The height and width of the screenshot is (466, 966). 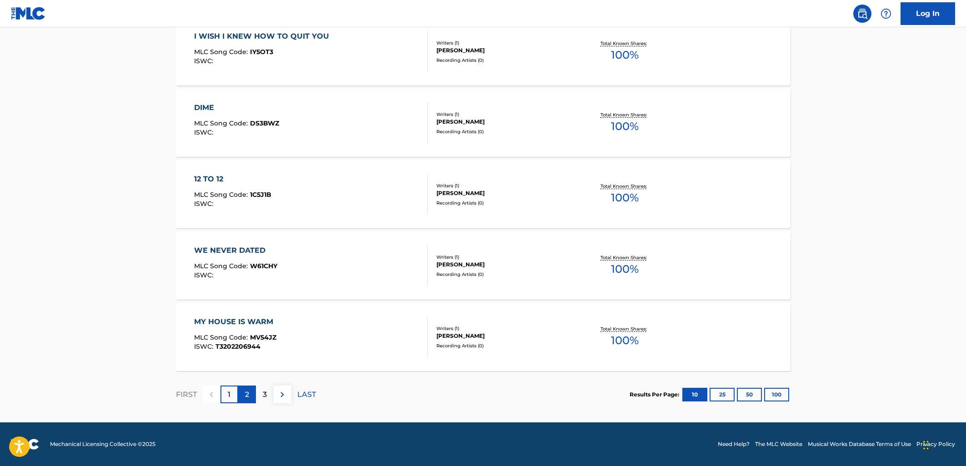 What do you see at coordinates (282, 395) in the screenshot?
I see `img: right` at bounding box center [282, 395].